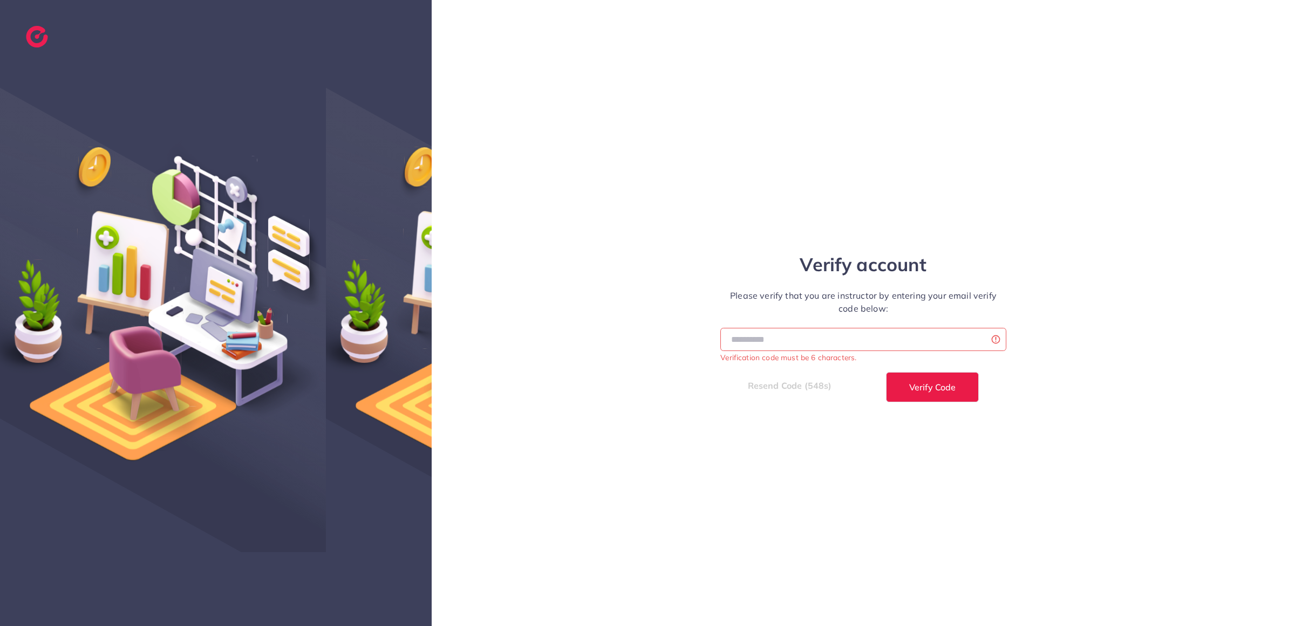 The height and width of the screenshot is (626, 1295). Describe the element at coordinates (932, 387) in the screenshot. I see `button: Verify Code` at that location.